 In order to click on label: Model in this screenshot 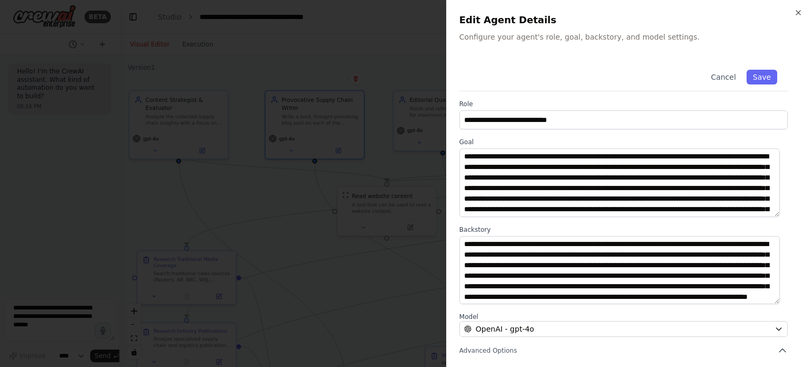, I will do `click(624, 317)`.